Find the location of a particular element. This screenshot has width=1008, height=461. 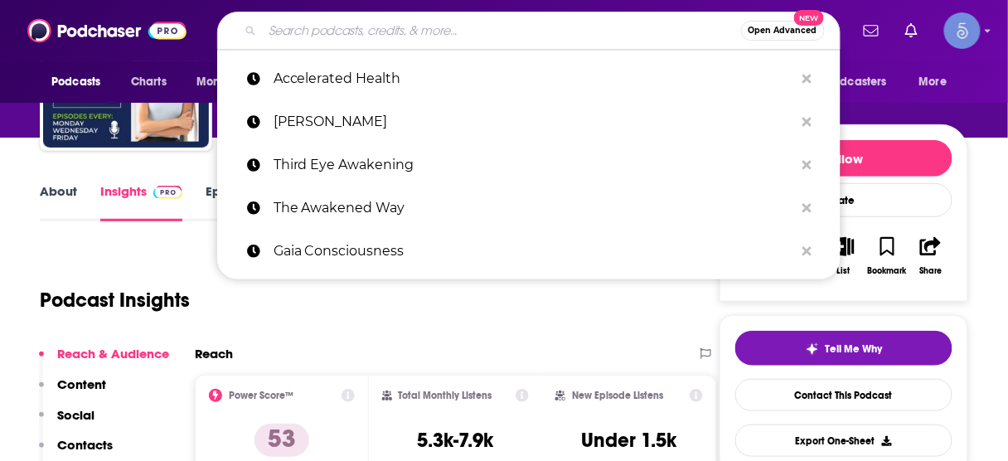

img: User Profile is located at coordinates (962, 31).